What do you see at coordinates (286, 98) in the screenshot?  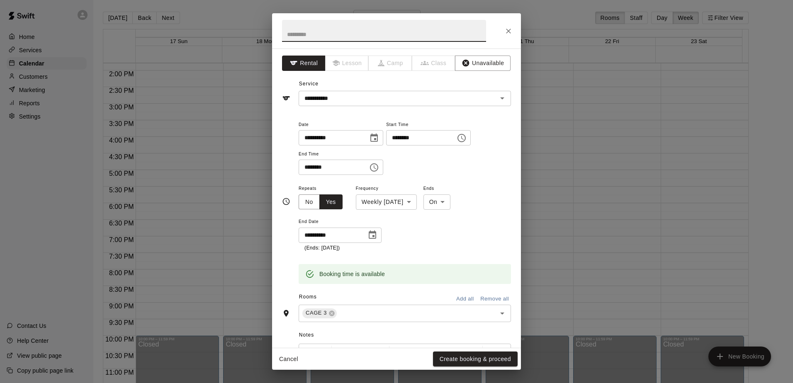 I see `svg: Service` at bounding box center [286, 98].